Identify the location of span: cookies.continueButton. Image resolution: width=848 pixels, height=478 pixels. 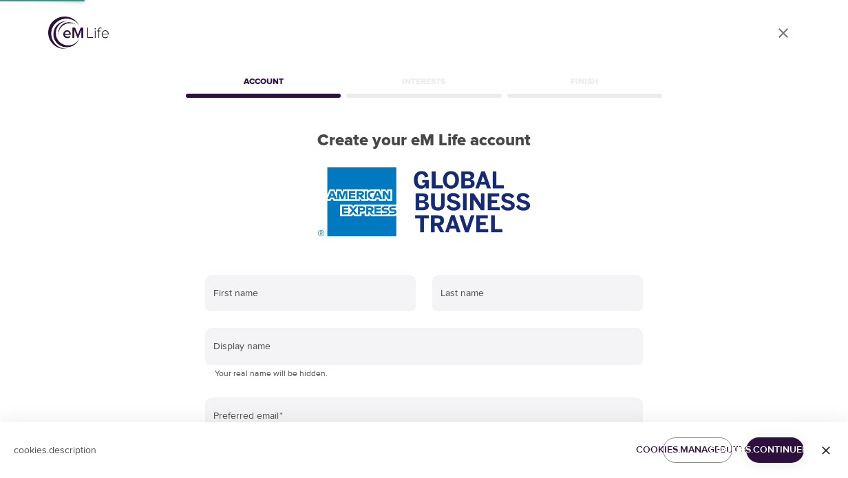
(775, 449).